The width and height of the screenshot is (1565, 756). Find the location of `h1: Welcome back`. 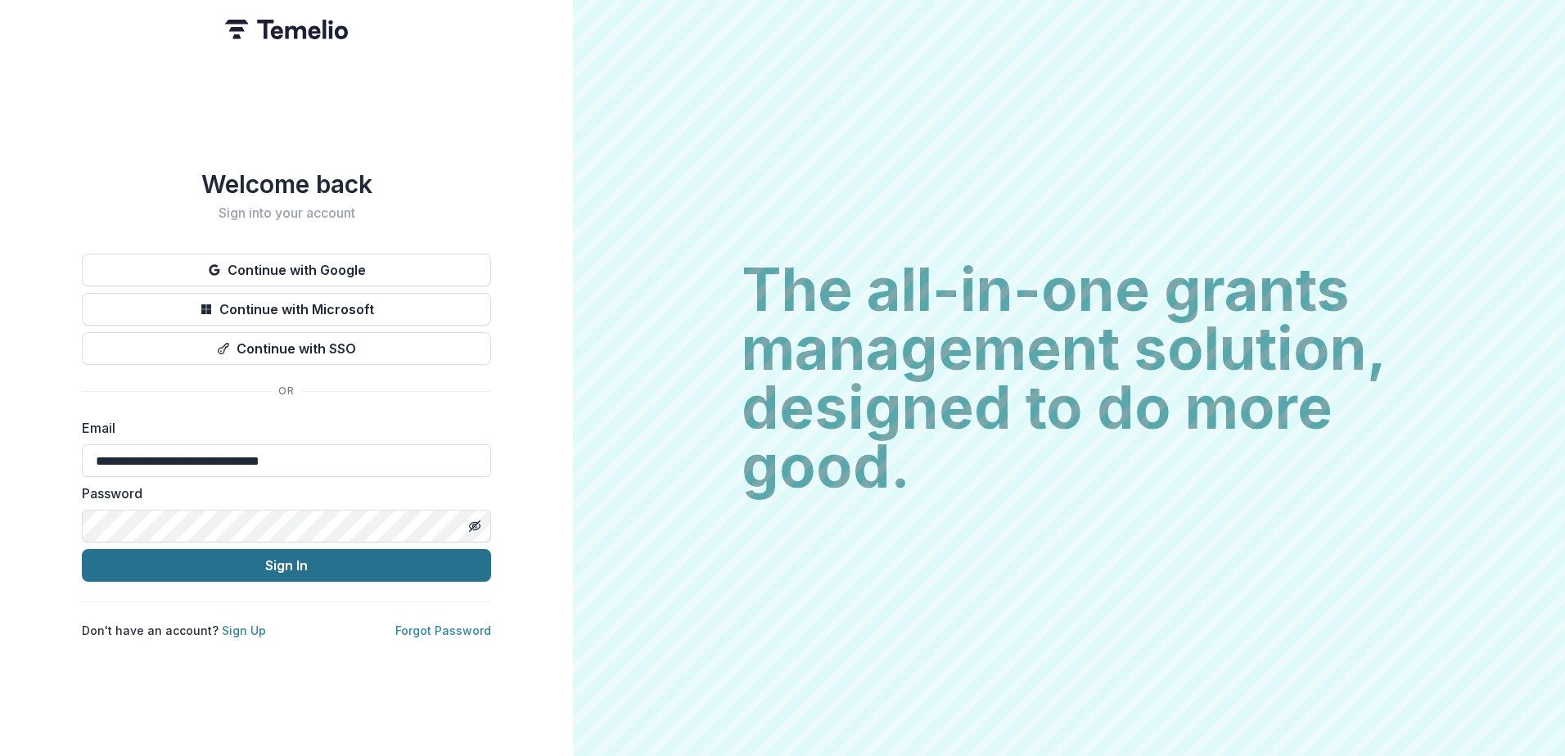

h1: Welcome back is located at coordinates (286, 184).